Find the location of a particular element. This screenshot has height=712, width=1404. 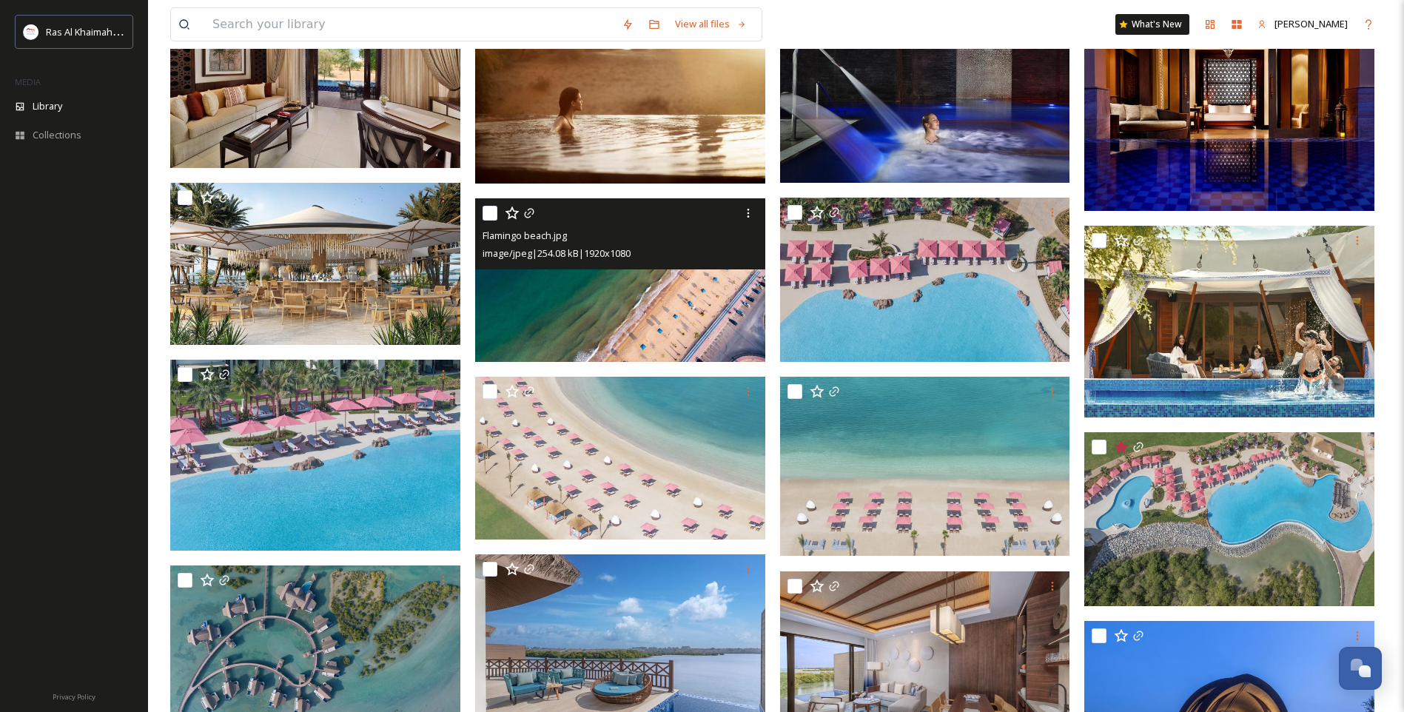

a: What's New is located at coordinates (1152, 24).